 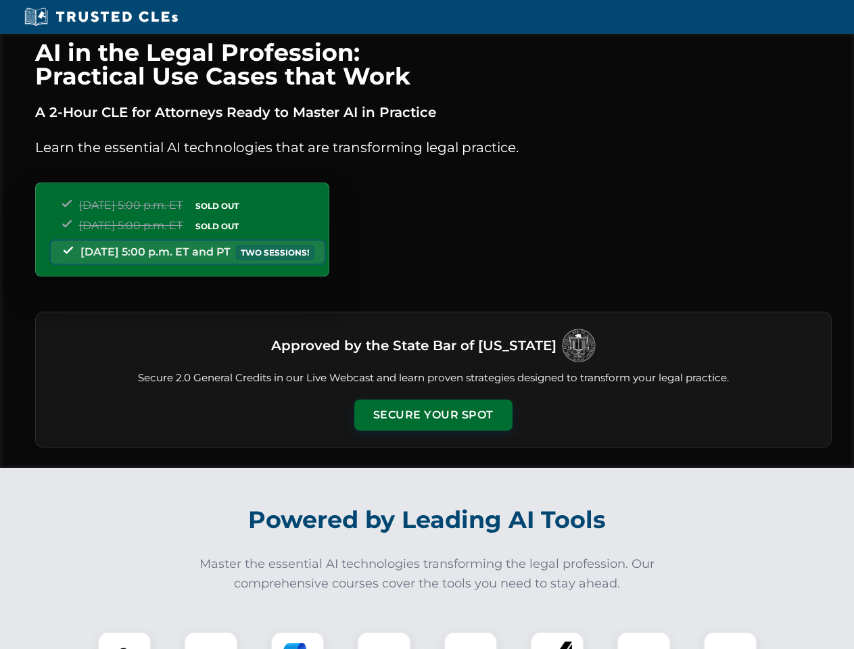 What do you see at coordinates (433, 147) in the screenshot?
I see `p: Learn the essential AI technologies that are transforming legal practice.` at bounding box center [433, 147].